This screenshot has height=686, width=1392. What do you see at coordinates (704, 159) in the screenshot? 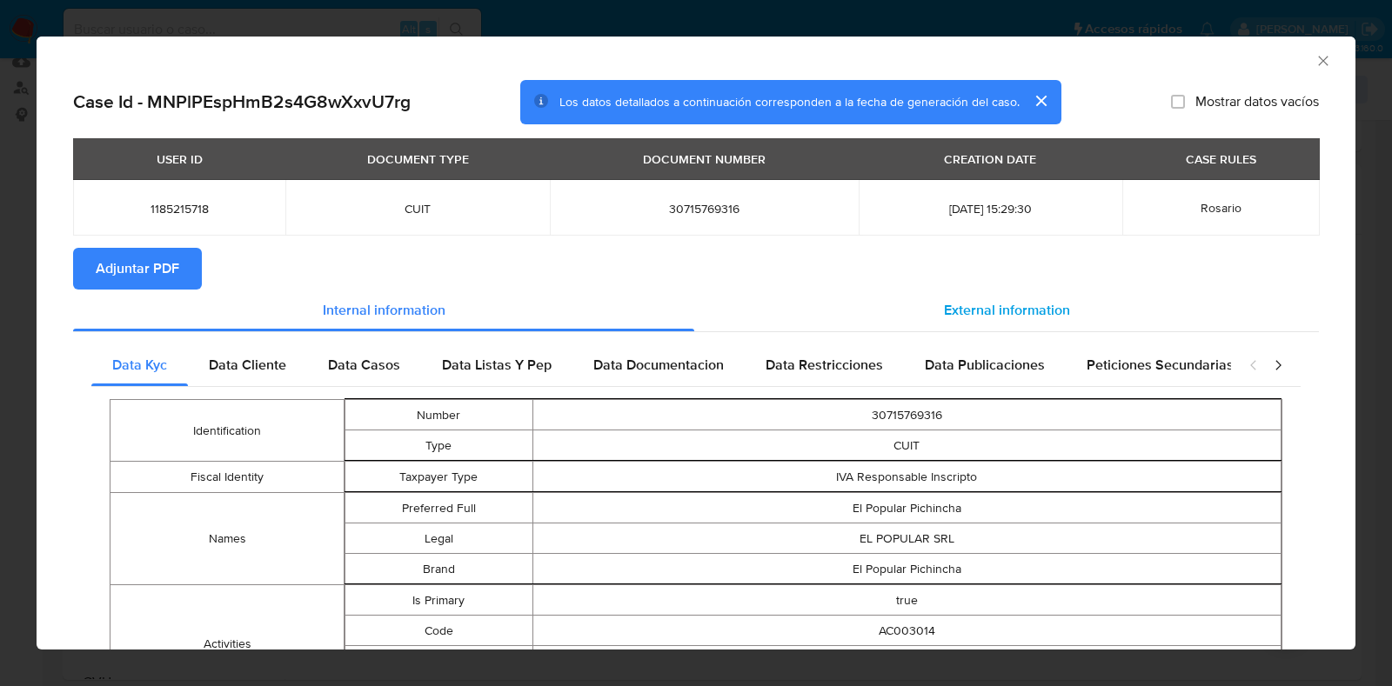
I see `div: DOCUMENT NUMBER` at bounding box center [704, 159].